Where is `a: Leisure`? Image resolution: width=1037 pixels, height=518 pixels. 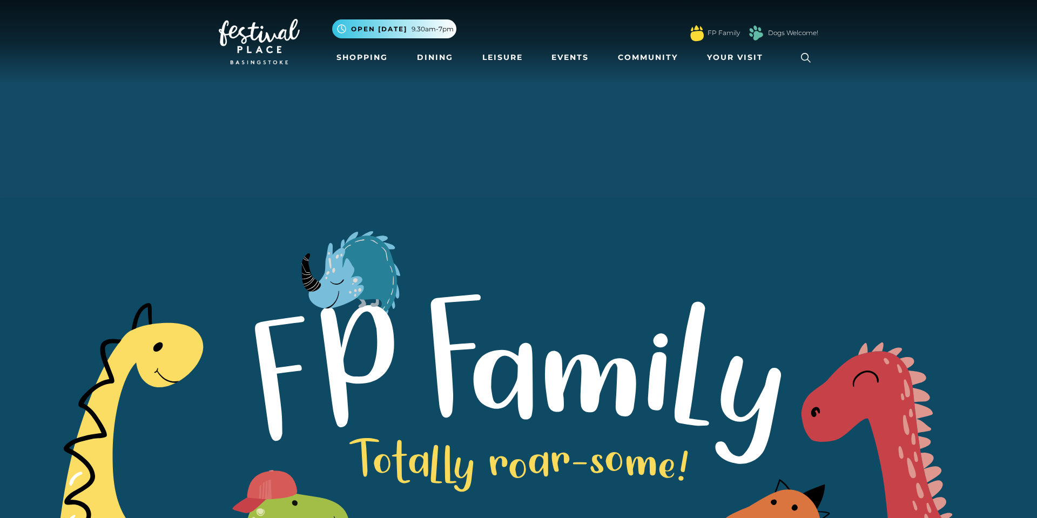 a: Leisure is located at coordinates (502, 57).